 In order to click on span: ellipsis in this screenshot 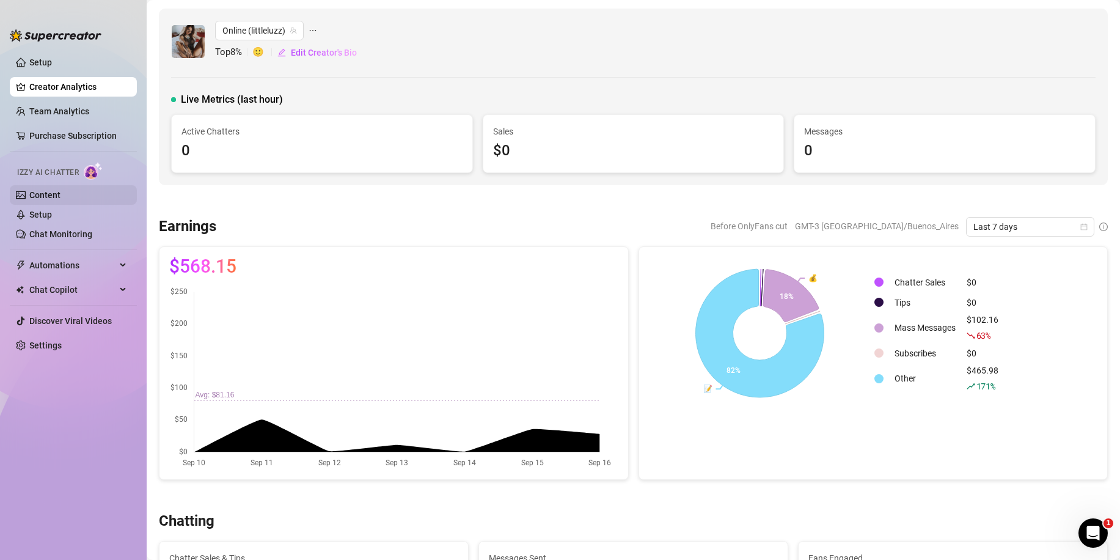, I will do `click(313, 31)`.